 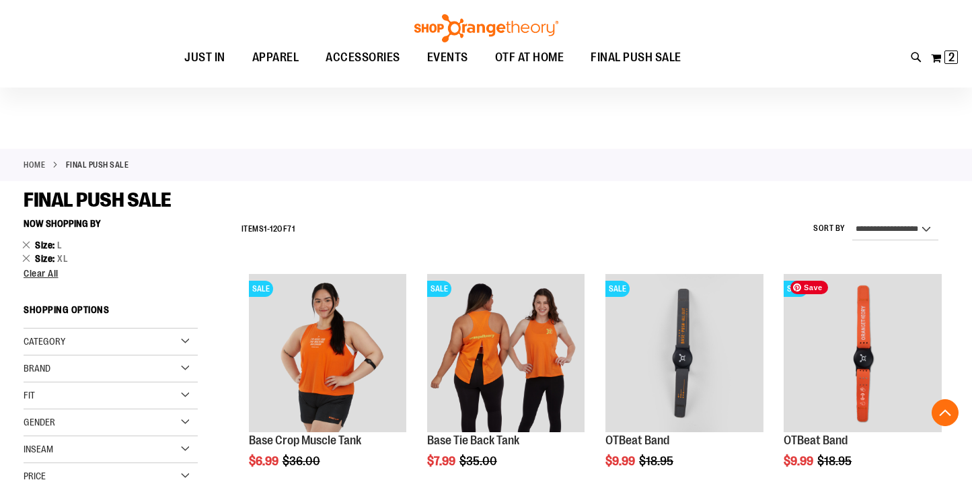 What do you see at coordinates (479, 461) in the screenshot?
I see `span: $35.00` at bounding box center [479, 461].